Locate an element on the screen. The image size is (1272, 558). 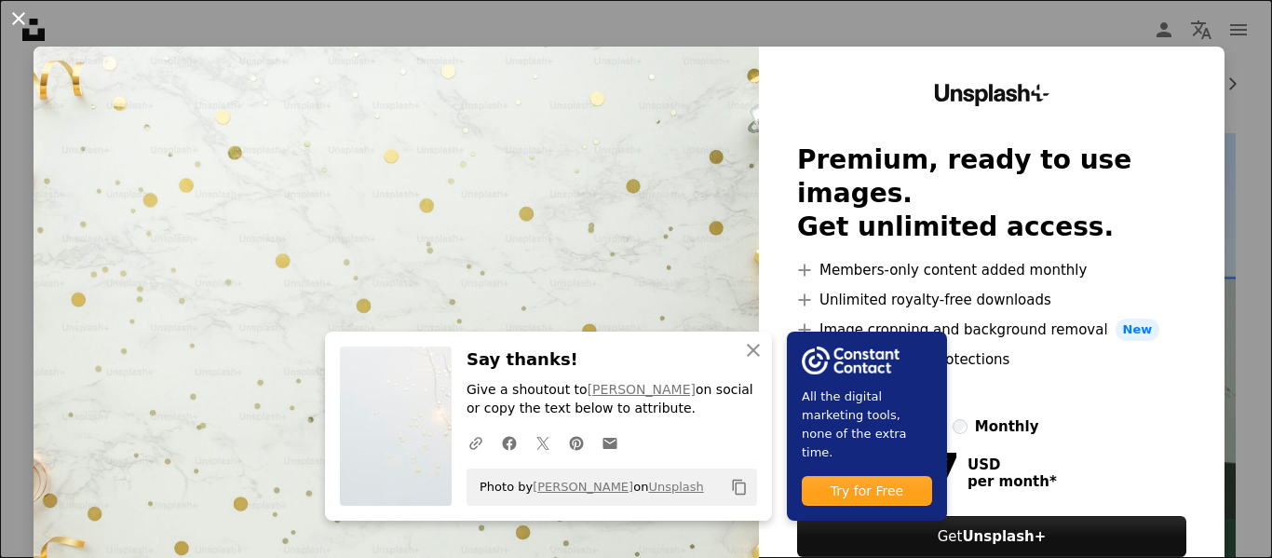
span: per month * is located at coordinates (1012, 481).